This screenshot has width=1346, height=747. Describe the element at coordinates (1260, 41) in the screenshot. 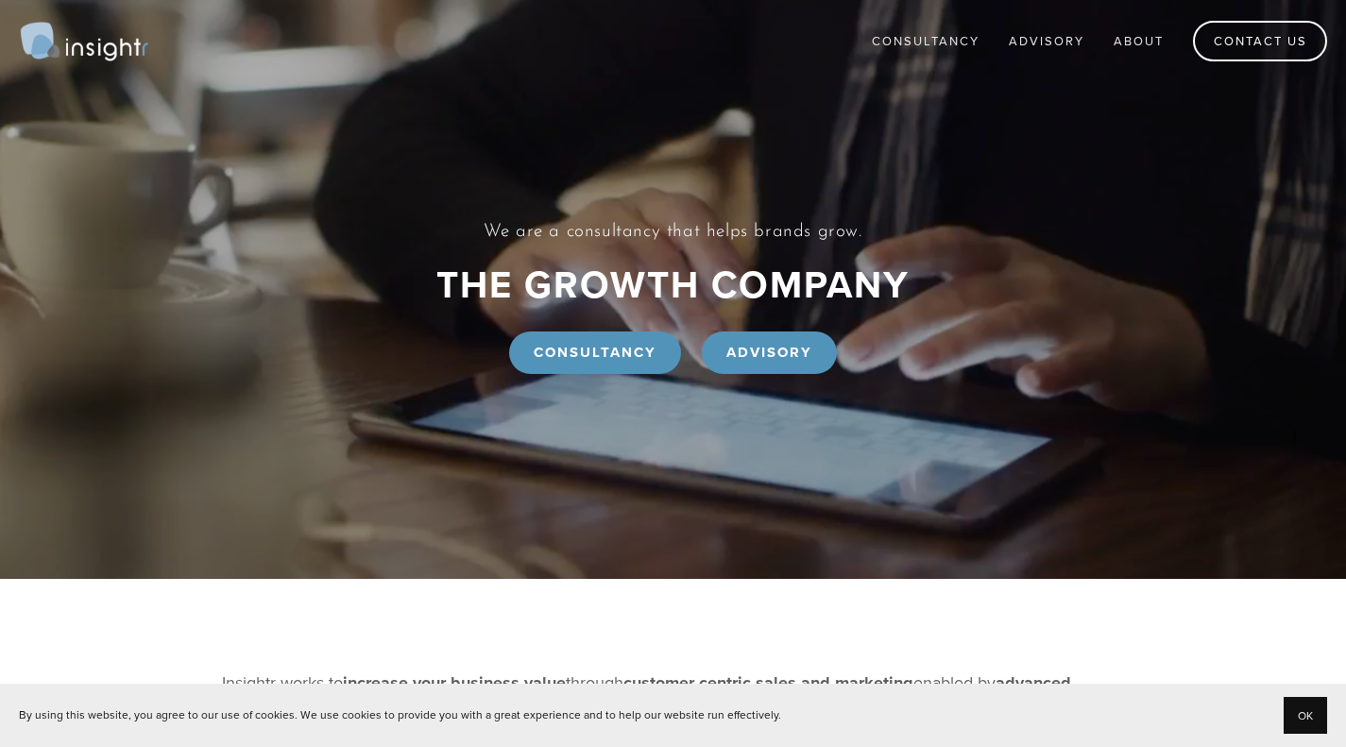

I see `a: Contact Us` at that location.